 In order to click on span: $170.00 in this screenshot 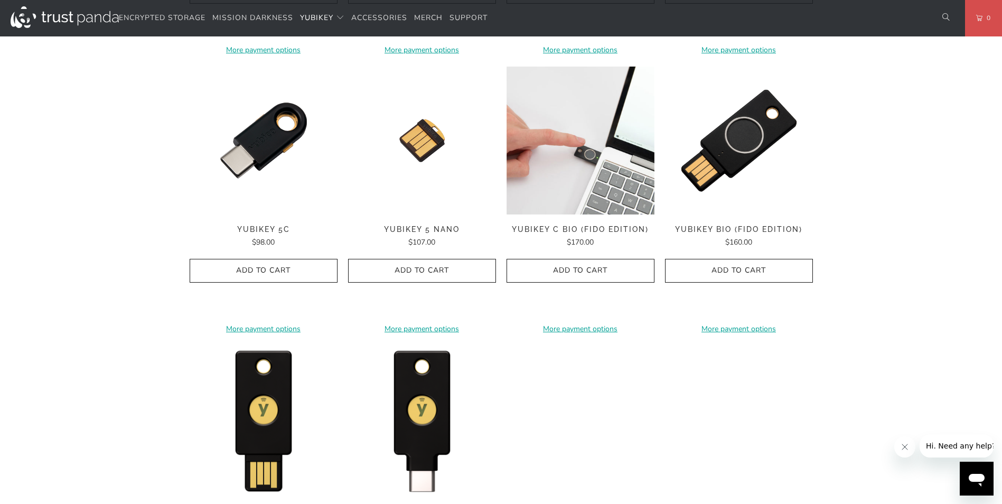, I will do `click(580, 242)`.